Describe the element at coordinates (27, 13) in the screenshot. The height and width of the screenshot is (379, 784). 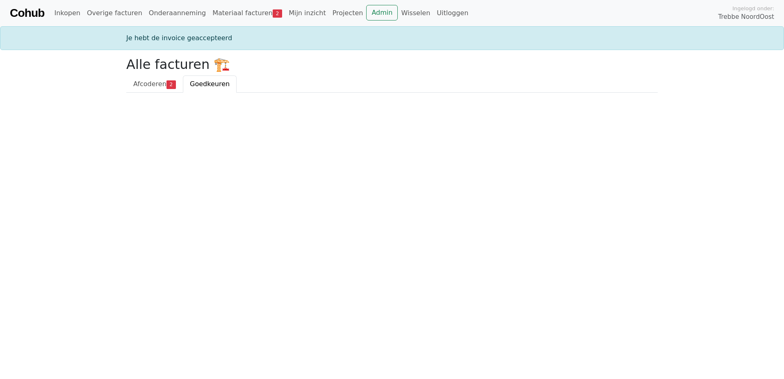
I see `a: Cohub` at that location.